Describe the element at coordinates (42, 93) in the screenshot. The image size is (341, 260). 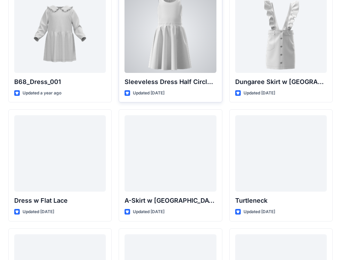
I see `p: Updated a year ago` at that location.